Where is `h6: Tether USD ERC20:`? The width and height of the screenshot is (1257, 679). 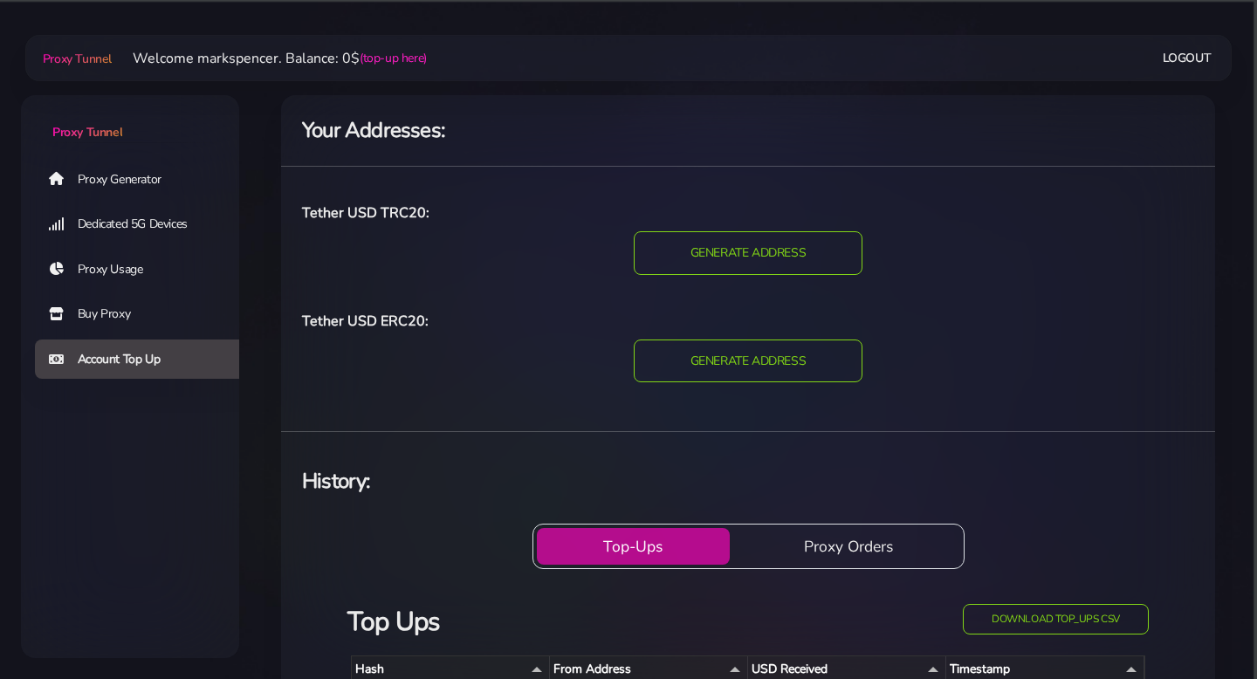
h6: Tether USD ERC20: is located at coordinates (748, 321).